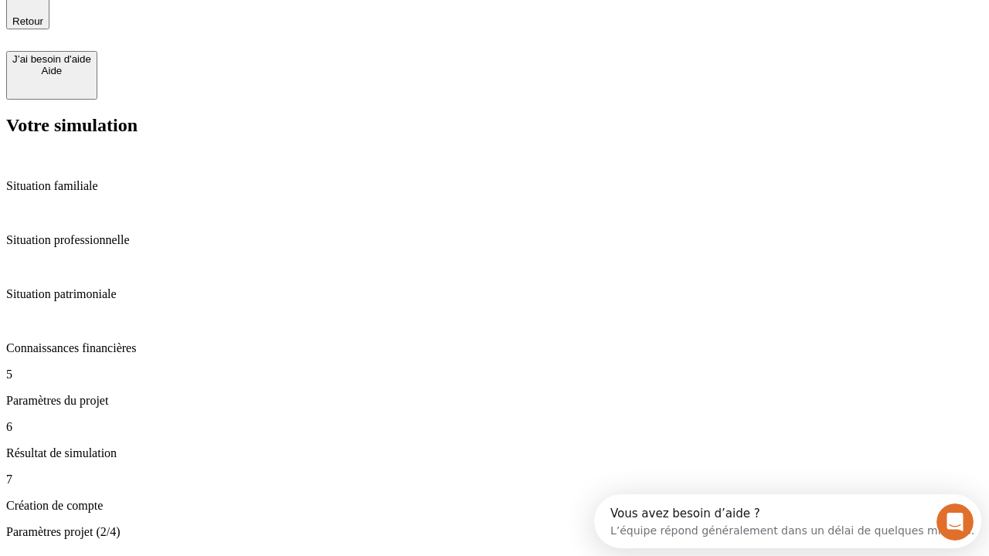  Describe the element at coordinates (198, 19) in the screenshot. I see `div: Vous avez besoin d’aide ?` at that location.